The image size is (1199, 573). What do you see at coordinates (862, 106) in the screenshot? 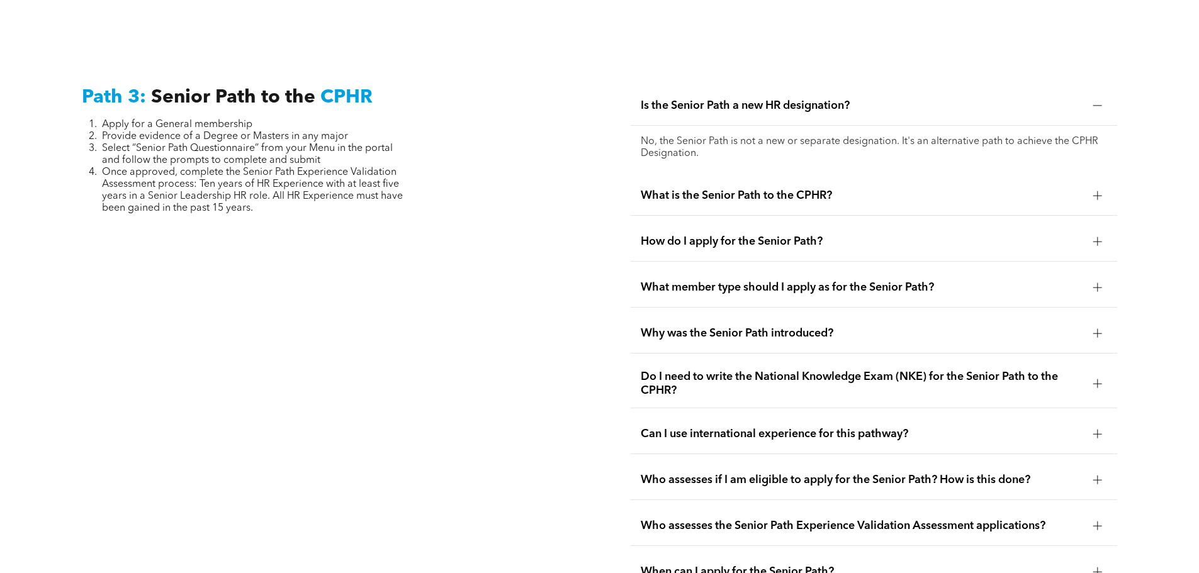
I see `span: Is the Senior Path a new HR designation?` at bounding box center [862, 106].